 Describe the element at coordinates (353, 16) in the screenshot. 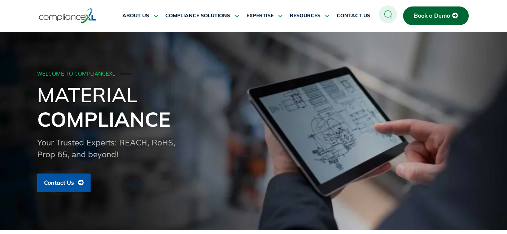

I see `span: CONTACT US` at that location.